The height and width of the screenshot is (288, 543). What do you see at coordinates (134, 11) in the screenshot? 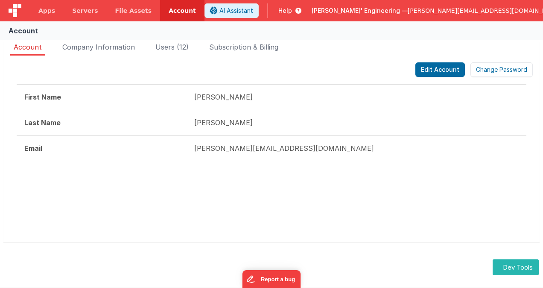
I see `span: File Assets` at bounding box center [134, 11].